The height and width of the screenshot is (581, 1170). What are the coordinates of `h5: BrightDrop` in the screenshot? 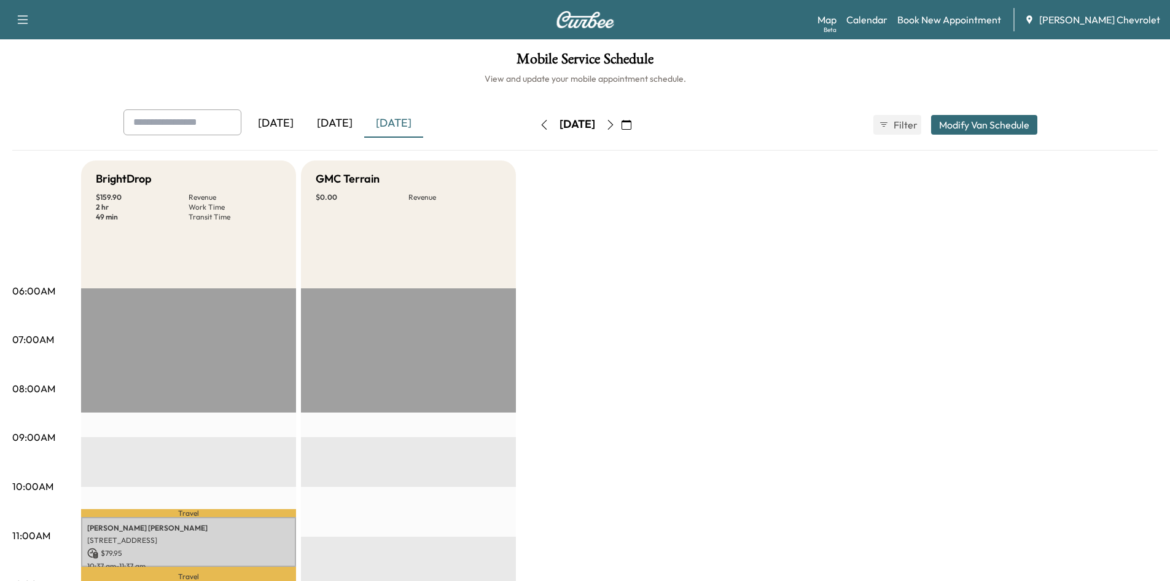 It's located at (123, 179).